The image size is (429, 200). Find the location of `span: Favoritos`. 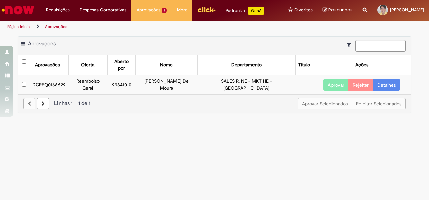

span: Favoritos is located at coordinates (303, 10).